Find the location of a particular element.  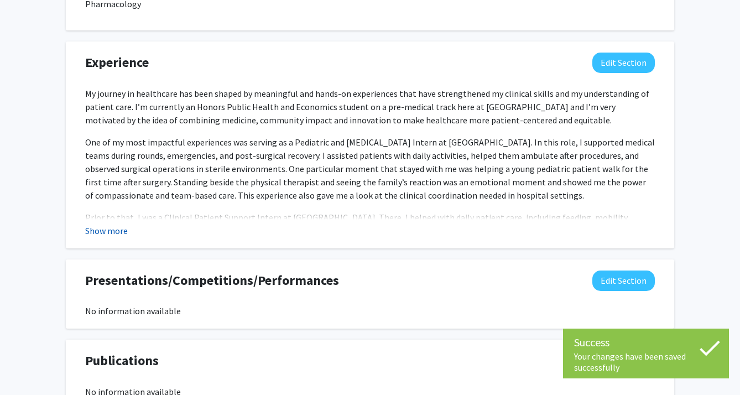

span: Publications is located at coordinates (122, 361).